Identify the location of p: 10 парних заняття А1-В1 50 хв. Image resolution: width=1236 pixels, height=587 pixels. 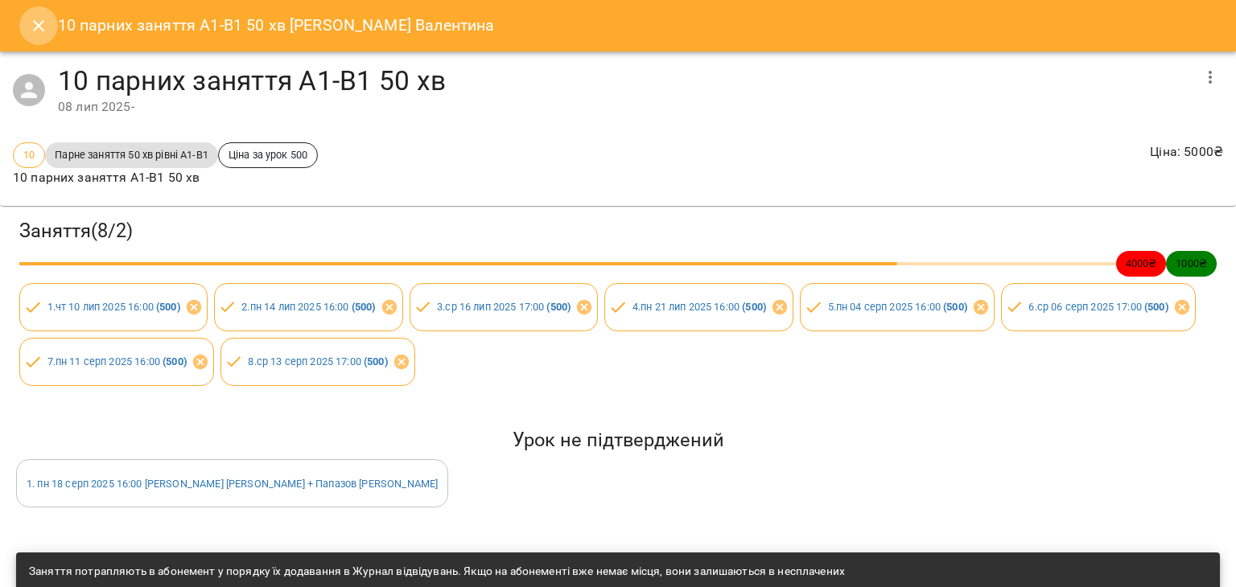
(165, 178).